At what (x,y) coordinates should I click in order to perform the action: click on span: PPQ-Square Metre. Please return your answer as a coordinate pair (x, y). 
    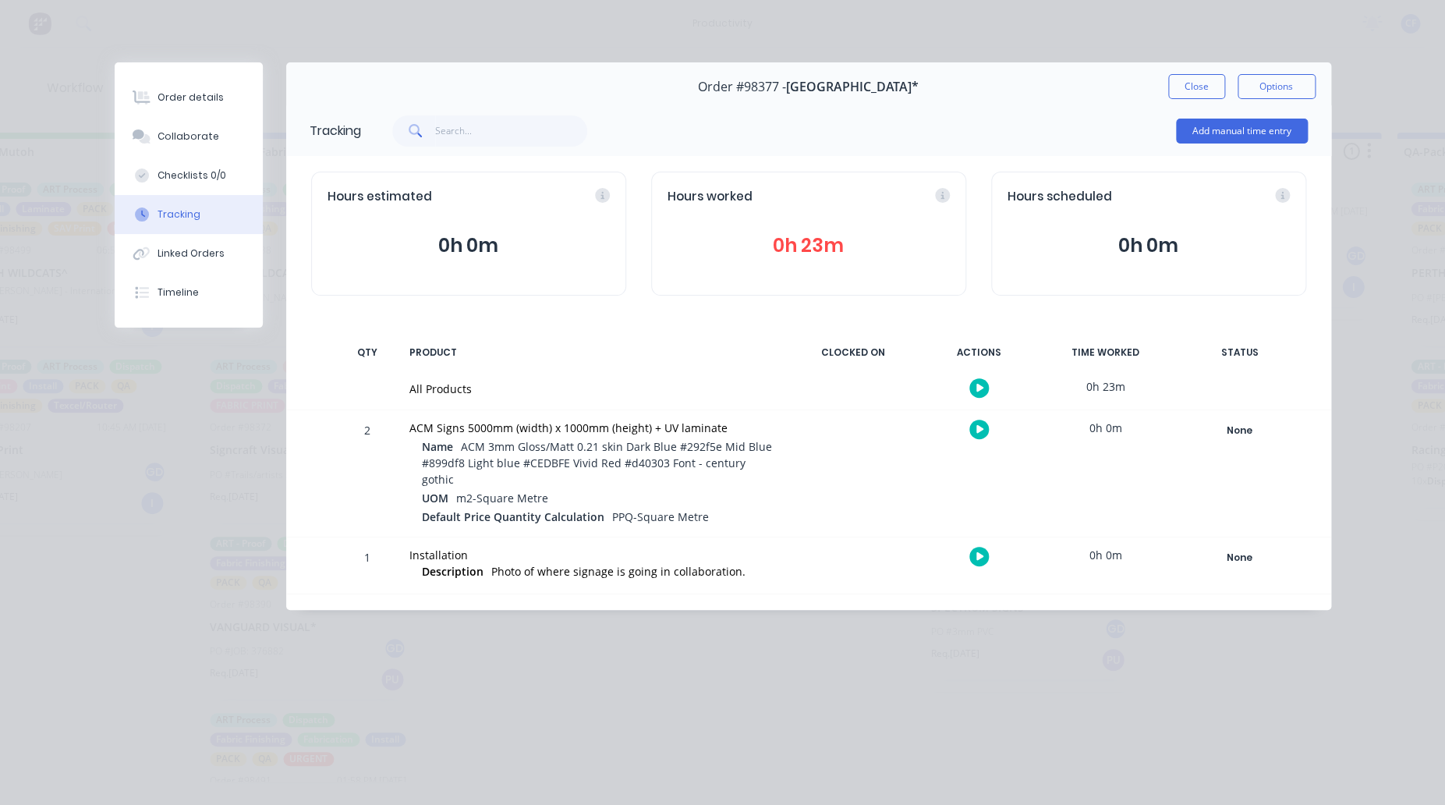
    Looking at the image, I should click on (660, 516).